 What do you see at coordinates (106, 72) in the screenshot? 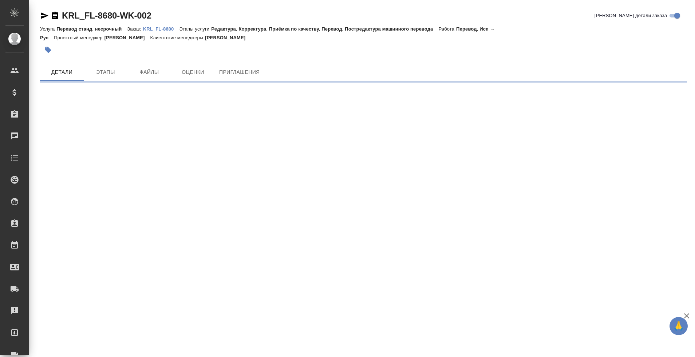
I see `span: Этапы` at bounding box center [106, 72].